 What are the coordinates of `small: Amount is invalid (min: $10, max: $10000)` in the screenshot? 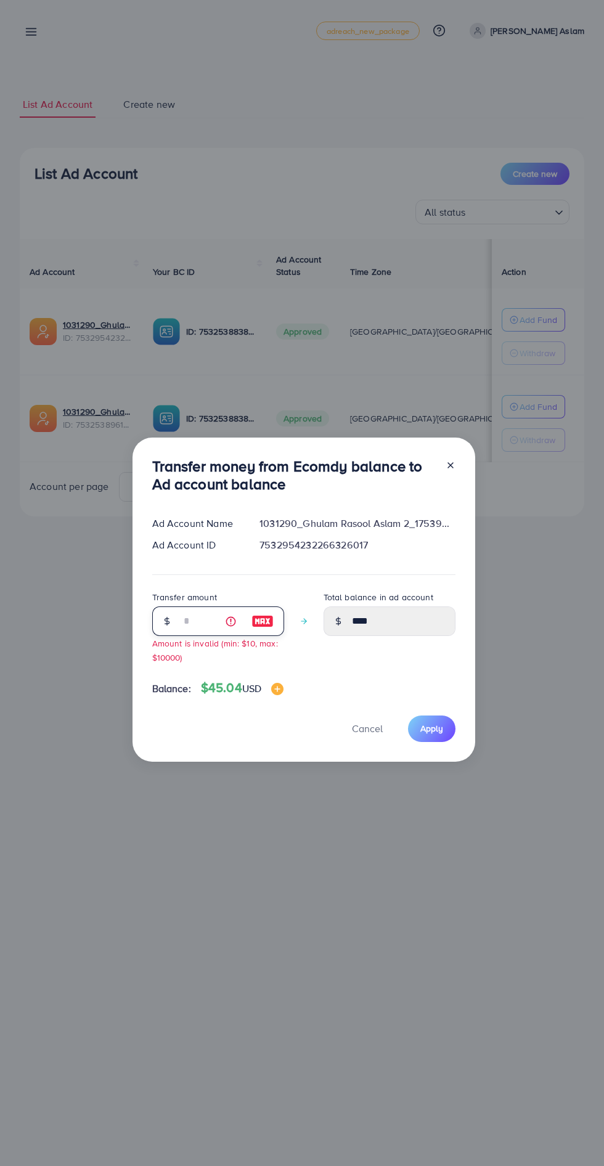 It's located at (215, 650).